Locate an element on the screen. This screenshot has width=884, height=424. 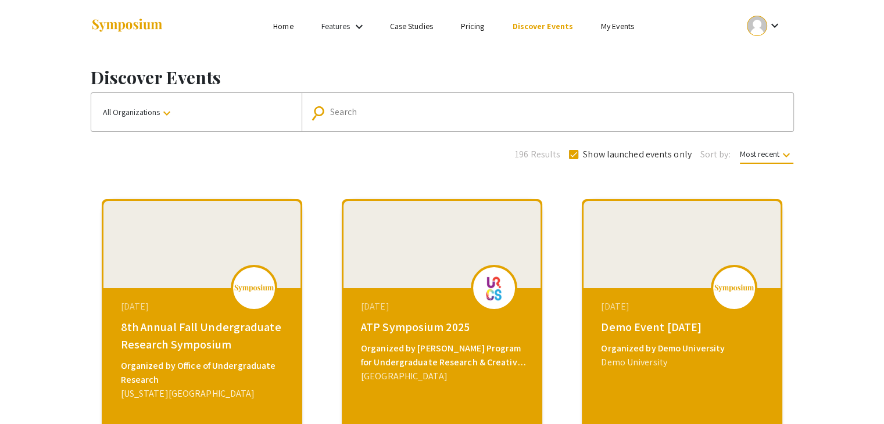
div: Organized by Office of Undergraduate Research is located at coordinates (203, 373).